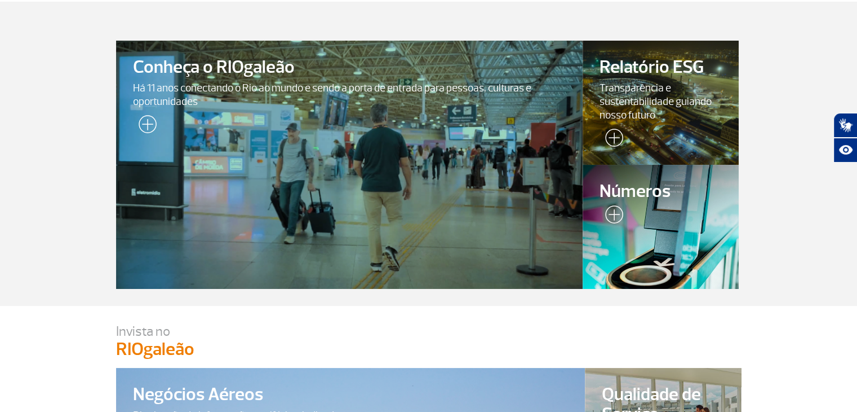 The width and height of the screenshot is (857, 412). I want to click on p: RIOgaleão, so click(429, 349).